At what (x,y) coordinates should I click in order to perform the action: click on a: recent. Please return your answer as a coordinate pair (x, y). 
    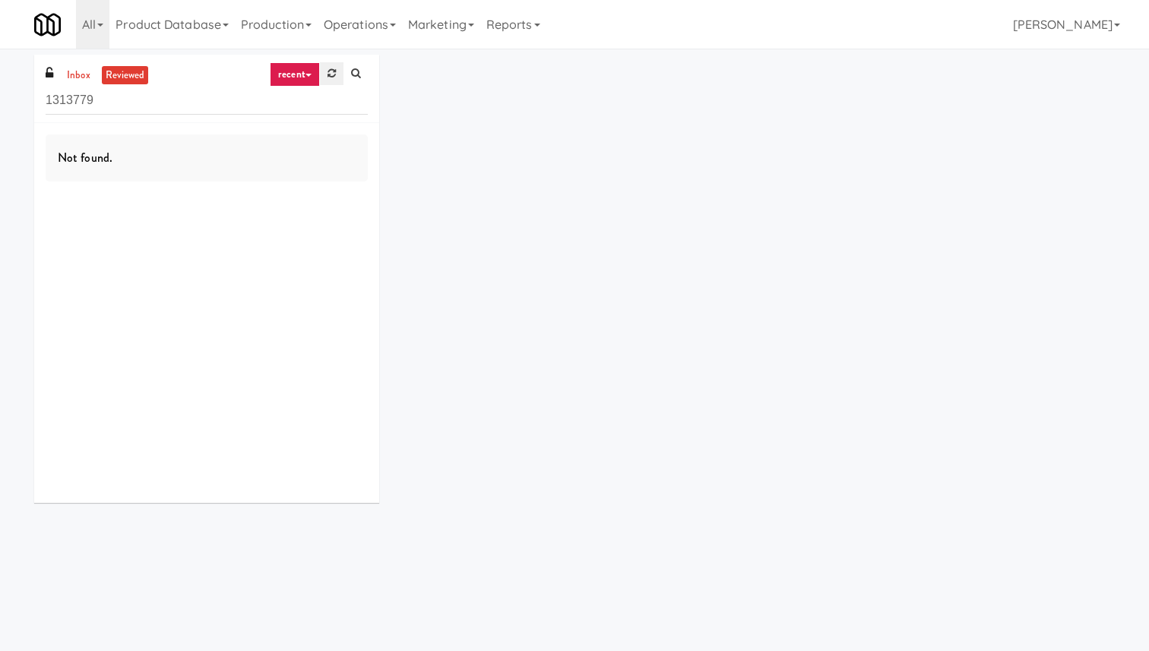
    Looking at the image, I should click on (295, 74).